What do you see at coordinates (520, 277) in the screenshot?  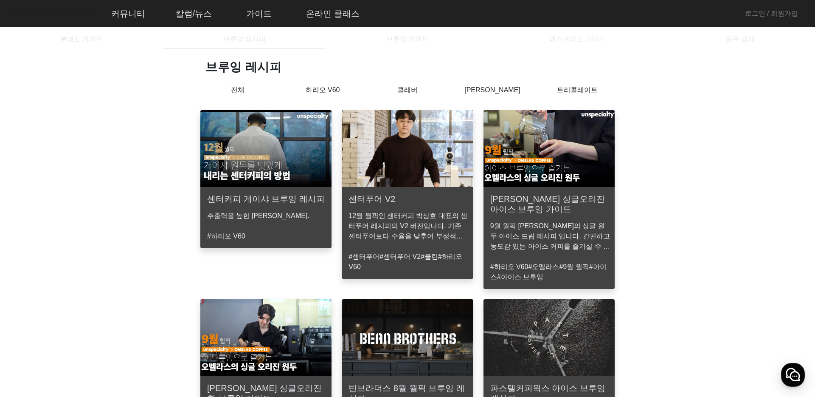 I see `a: #아이스 브루잉` at bounding box center [520, 277].